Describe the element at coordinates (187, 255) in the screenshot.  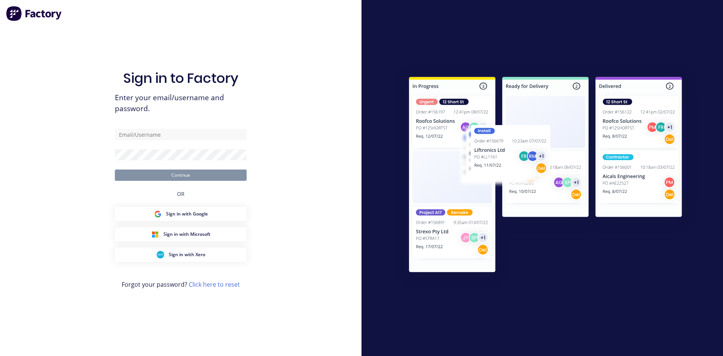
I see `span: Sign in with Xero` at that location.